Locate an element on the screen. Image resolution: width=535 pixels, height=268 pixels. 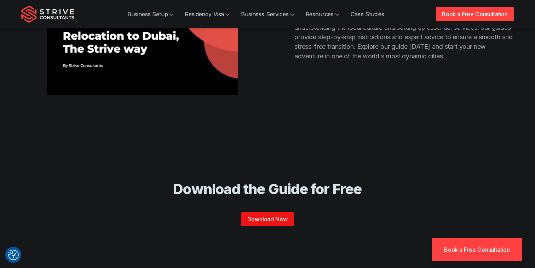
button: Consent Preferences is located at coordinates (13, 255).